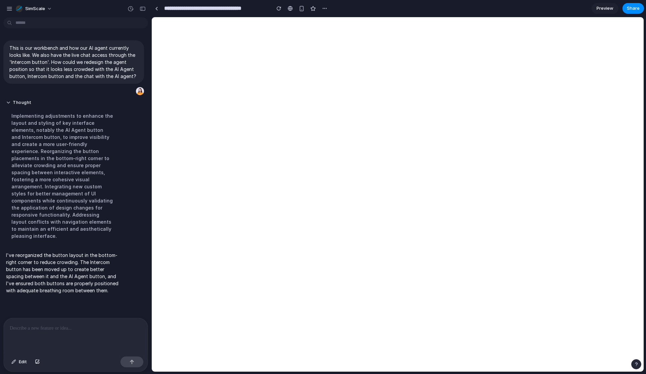 Image resolution: width=646 pixels, height=374 pixels. What do you see at coordinates (605, 8) in the screenshot?
I see `span: Preview` at bounding box center [605, 8].